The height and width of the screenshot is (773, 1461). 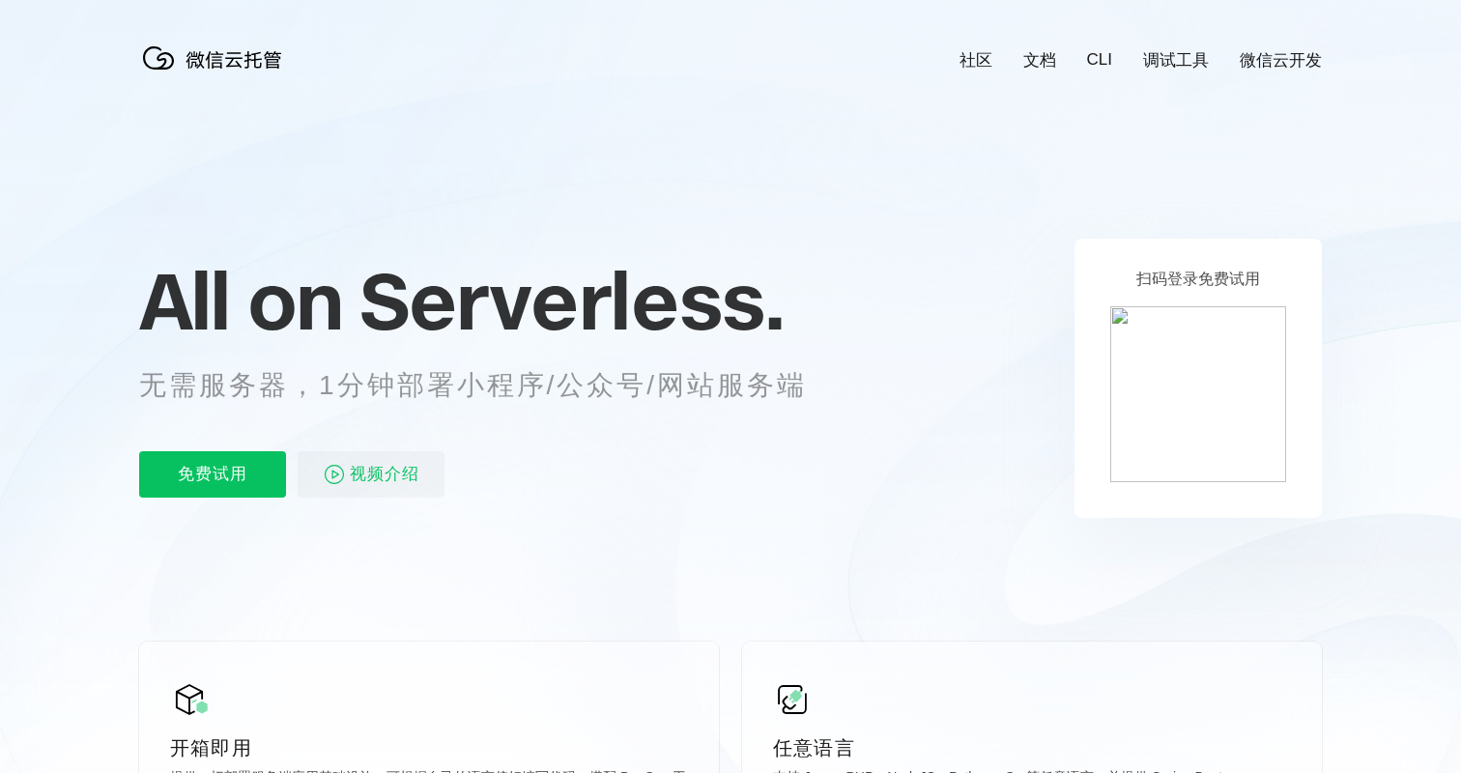 What do you see at coordinates (491, 386) in the screenshot?
I see `p: 无需服务器，1分钟部署小程序/公众号/网站服务端` at bounding box center [491, 386].